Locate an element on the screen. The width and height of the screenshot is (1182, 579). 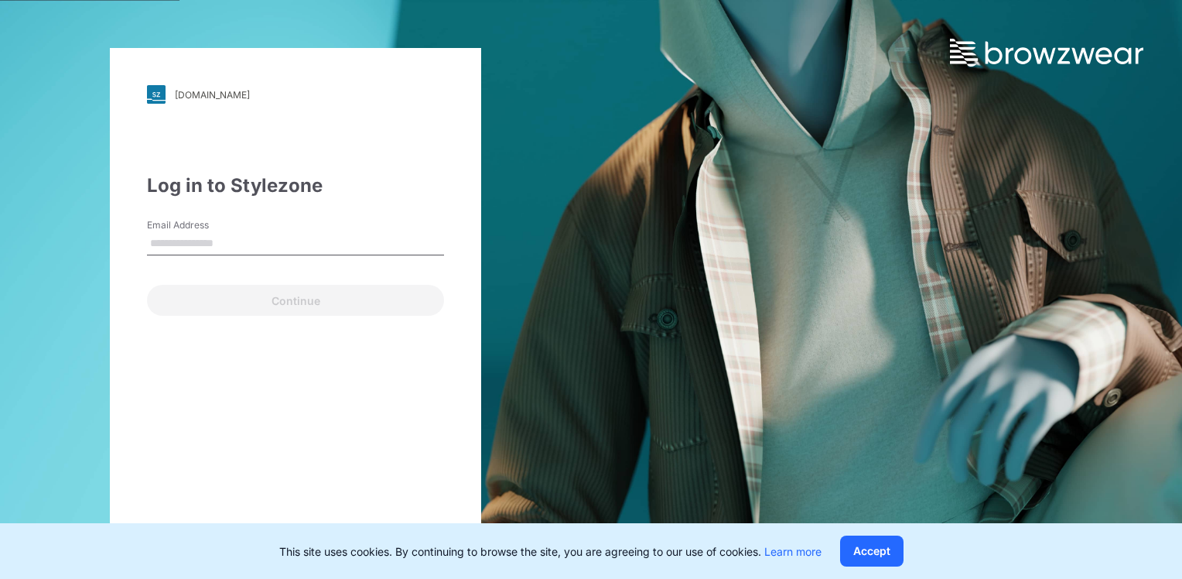
img: browzwear-logo.73288ffb.svg is located at coordinates (1047, 53).